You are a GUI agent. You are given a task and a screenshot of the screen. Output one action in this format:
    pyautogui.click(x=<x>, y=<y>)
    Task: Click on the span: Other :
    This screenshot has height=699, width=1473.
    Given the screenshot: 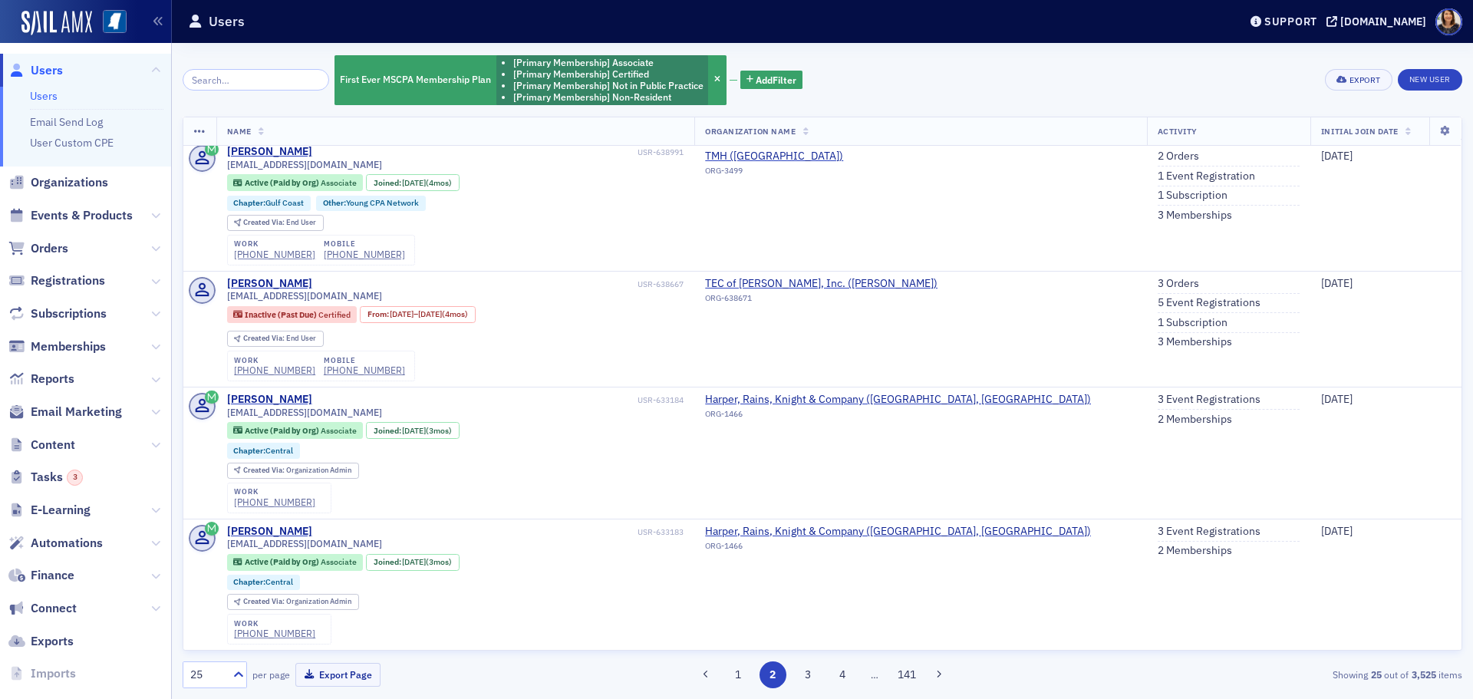 What is the action you would take?
    pyautogui.click(x=335, y=203)
    